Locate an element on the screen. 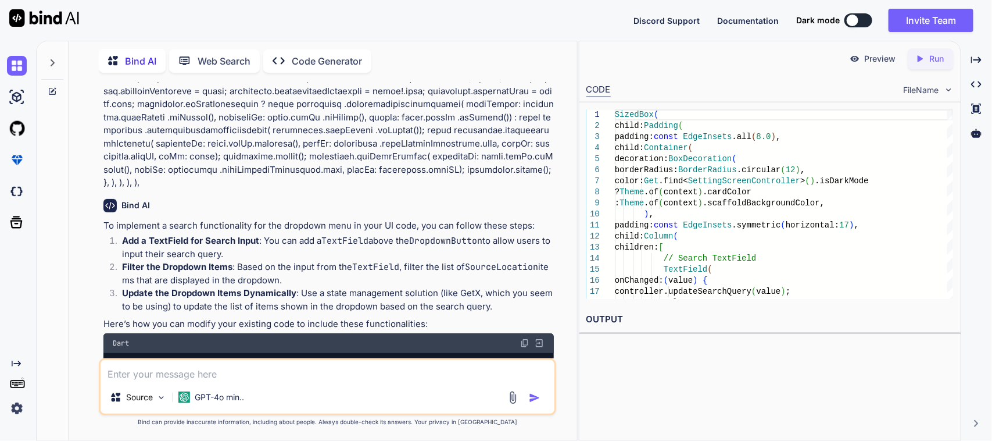 This screenshot has width=992, height=441. img: GPT-4o mini is located at coordinates (184, 397).